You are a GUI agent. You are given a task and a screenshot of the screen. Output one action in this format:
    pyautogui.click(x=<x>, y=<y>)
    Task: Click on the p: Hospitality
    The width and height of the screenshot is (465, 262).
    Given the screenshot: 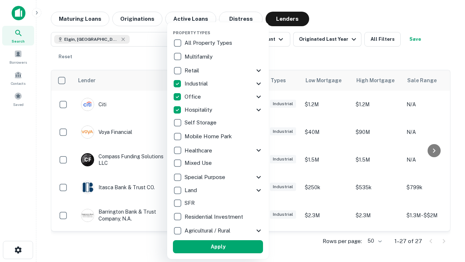 What is the action you would take?
    pyautogui.click(x=199, y=110)
    